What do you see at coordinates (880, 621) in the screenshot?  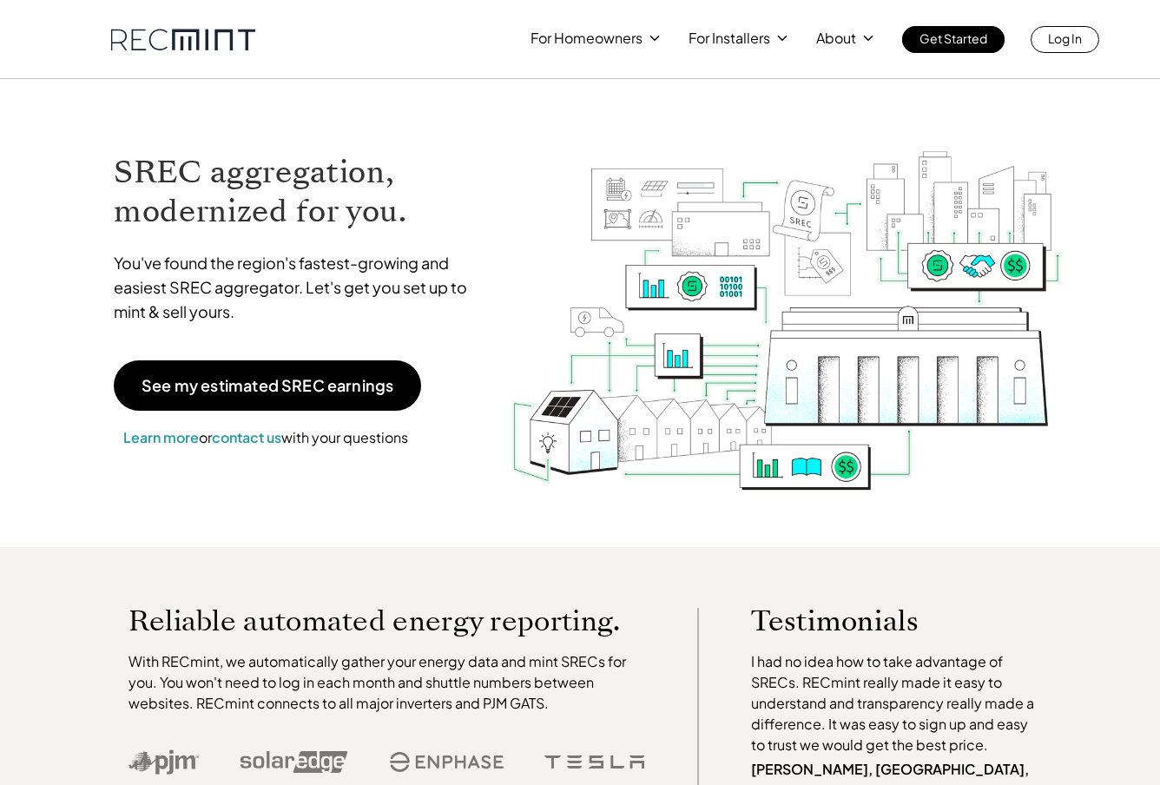 I see `p: Testimonials` at bounding box center [880, 621].